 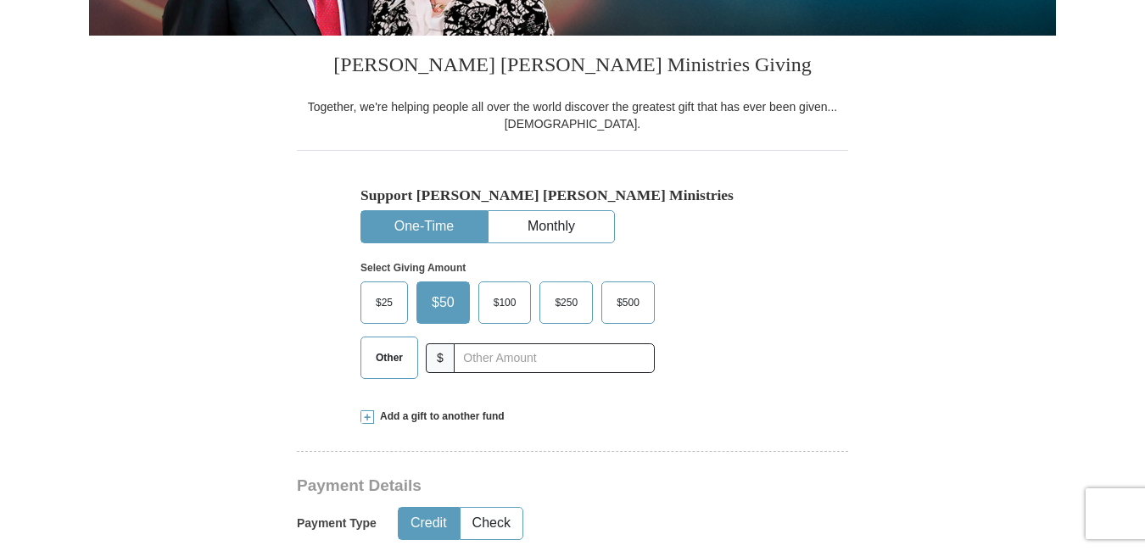 I want to click on button: Check, so click(x=491, y=523).